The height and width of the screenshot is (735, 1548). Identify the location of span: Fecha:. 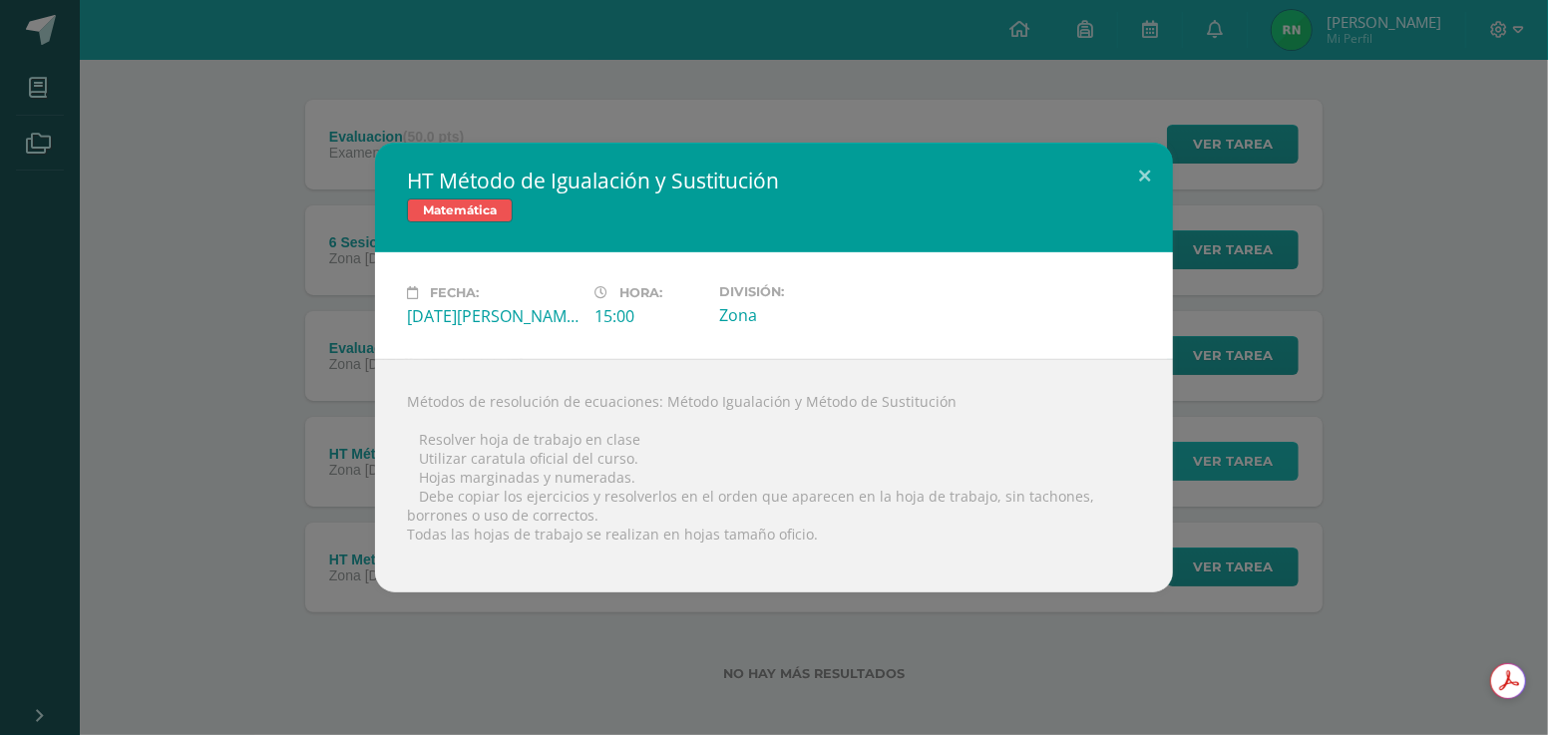
(454, 292).